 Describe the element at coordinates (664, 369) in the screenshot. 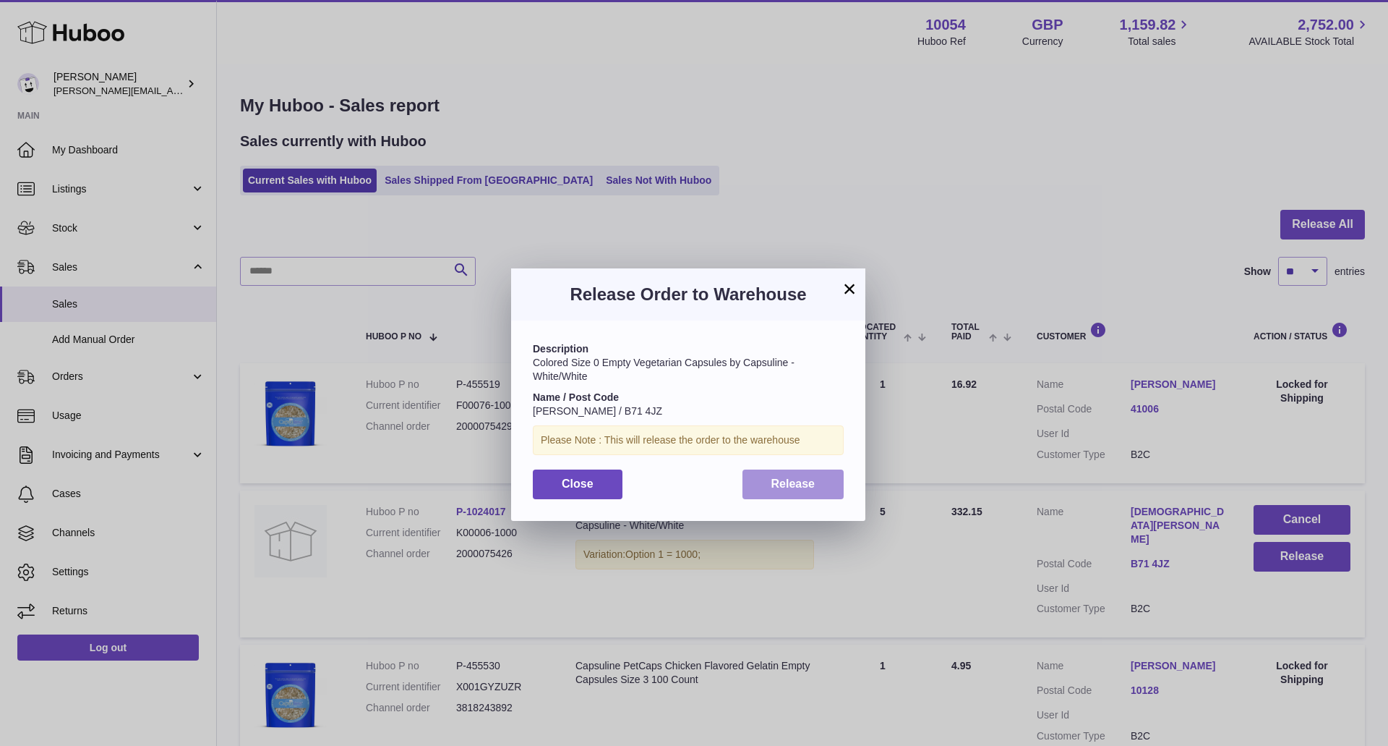

I see `span: Colored Size 0 Empty Vegetarian Capsules by Capsuline - White/White` at that location.